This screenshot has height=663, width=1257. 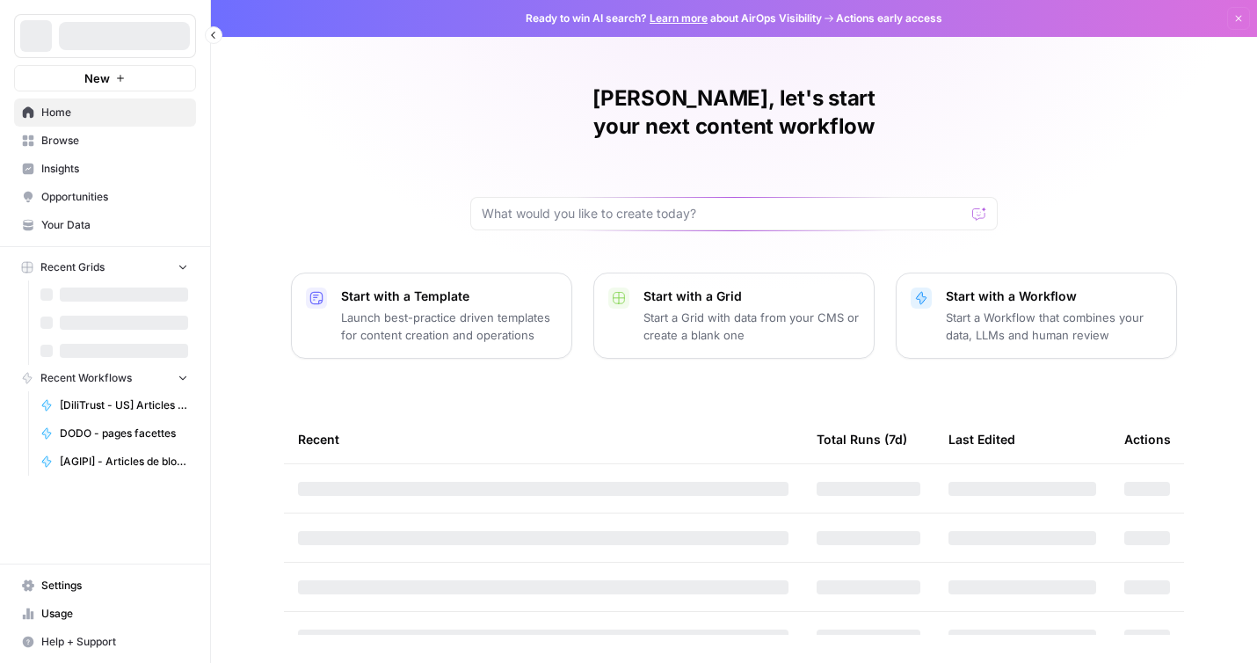 I want to click on a: Settings, so click(x=105, y=585).